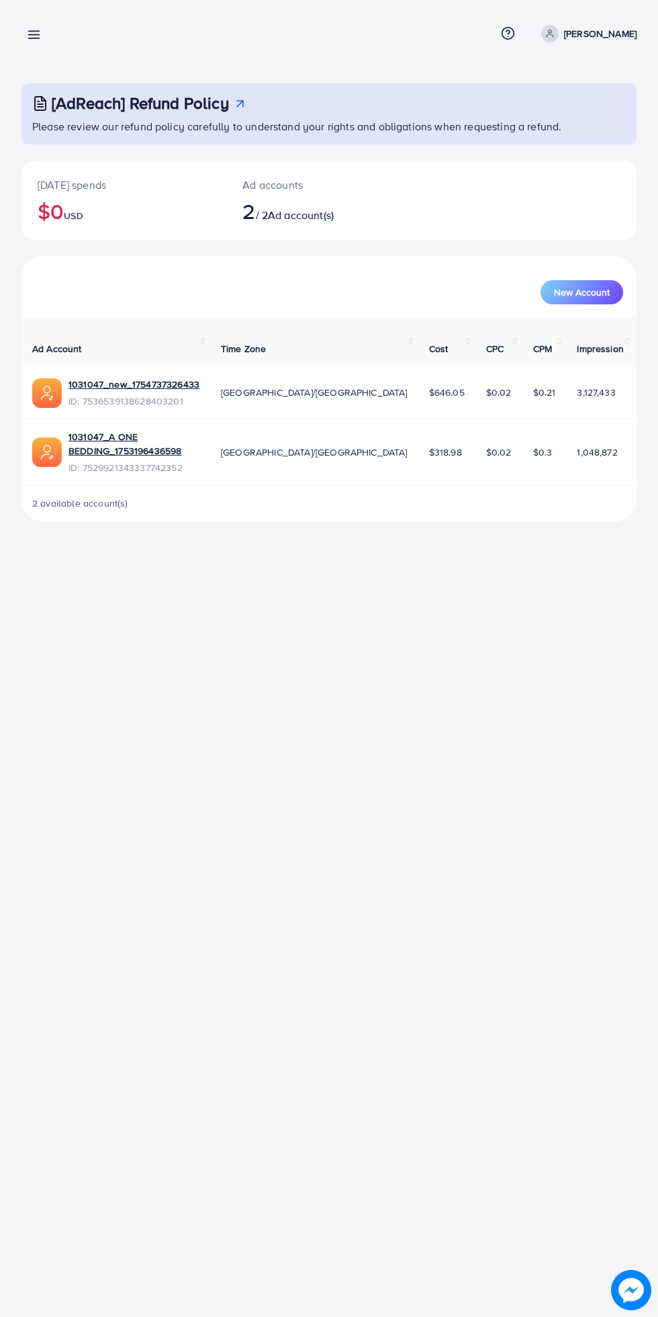  I want to click on p: Please review our refund policy carefully to understand your rights and obligations when requesti..., so click(331, 126).